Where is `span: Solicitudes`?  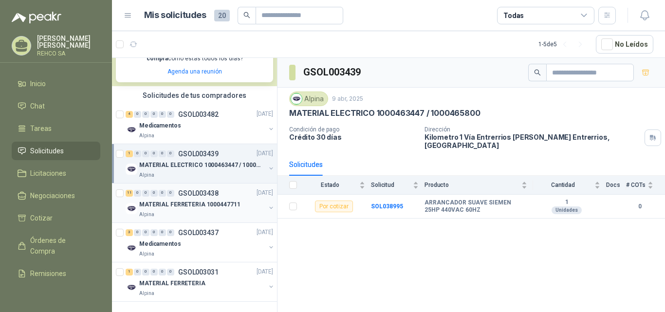 span: Solicitudes is located at coordinates (47, 151).